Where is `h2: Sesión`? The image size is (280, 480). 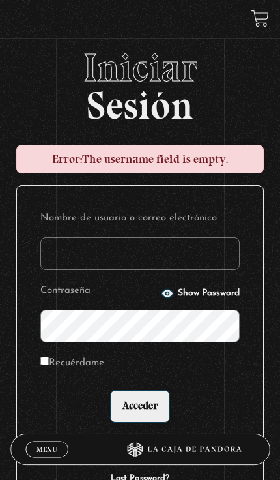
h2: Sesión is located at coordinates (140, 83).